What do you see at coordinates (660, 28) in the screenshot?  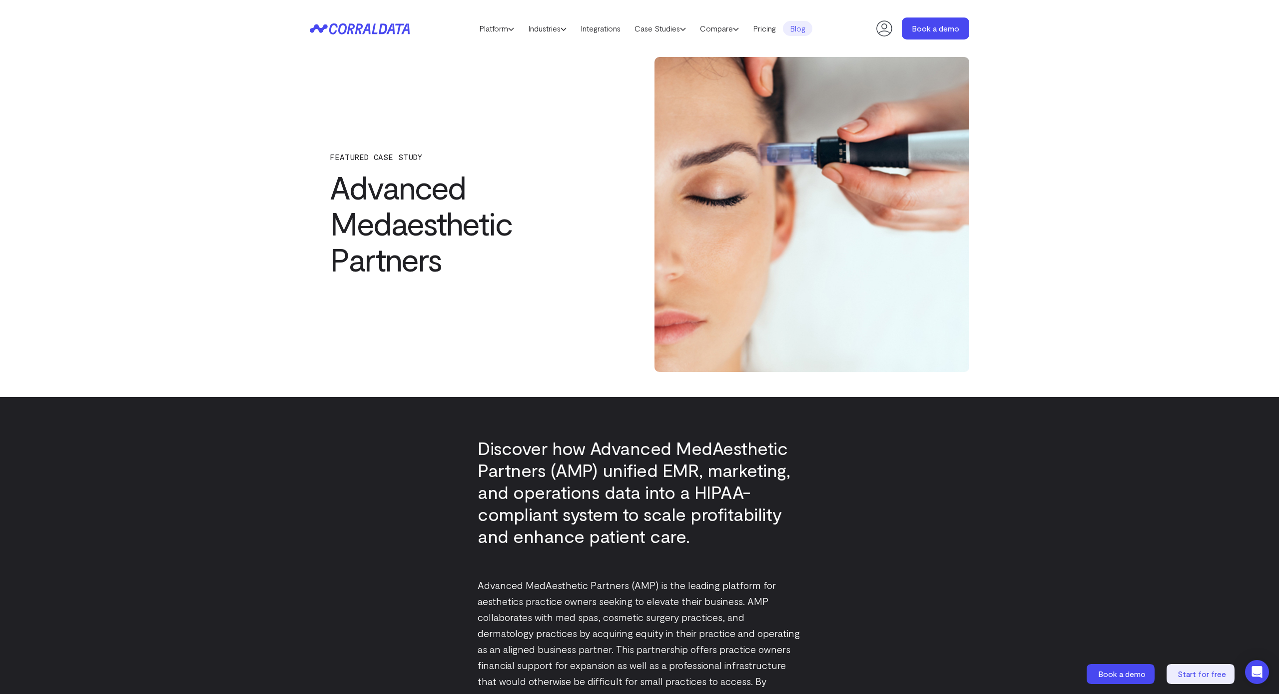 I see `a: Case Studies` at bounding box center [660, 28].